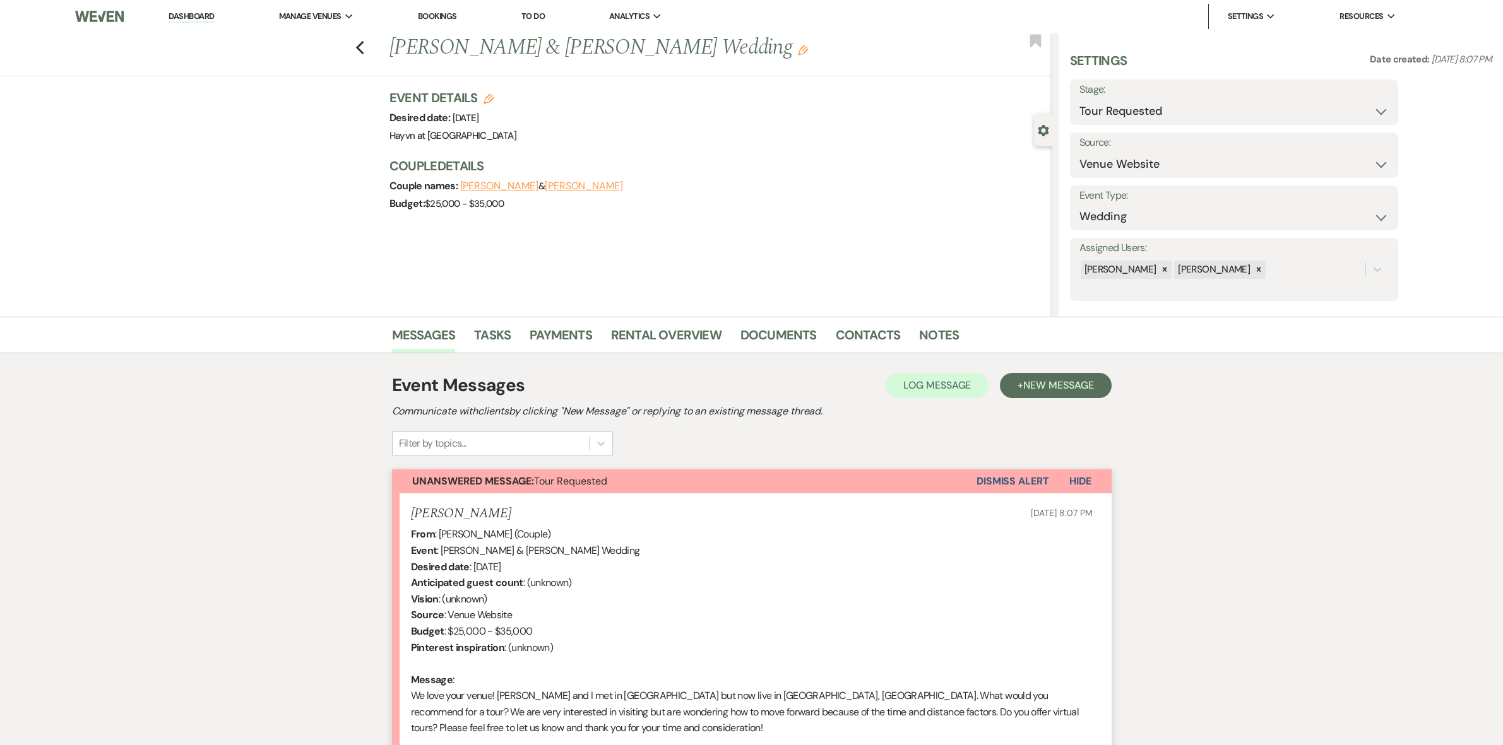 The image size is (1503, 745). Describe the element at coordinates (1245, 16) in the screenshot. I see `span: Settings` at that location.